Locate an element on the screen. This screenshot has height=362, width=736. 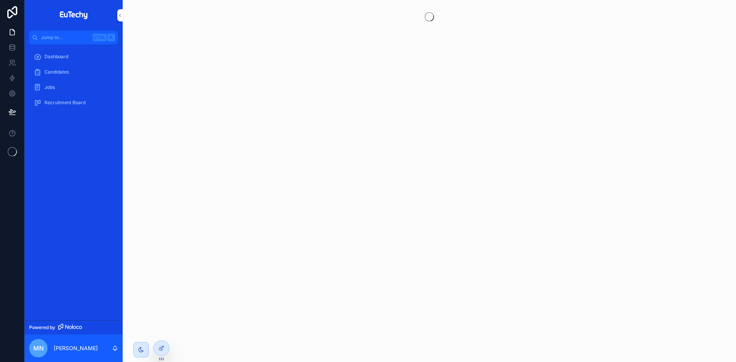
span: Jump to... is located at coordinates (65, 38).